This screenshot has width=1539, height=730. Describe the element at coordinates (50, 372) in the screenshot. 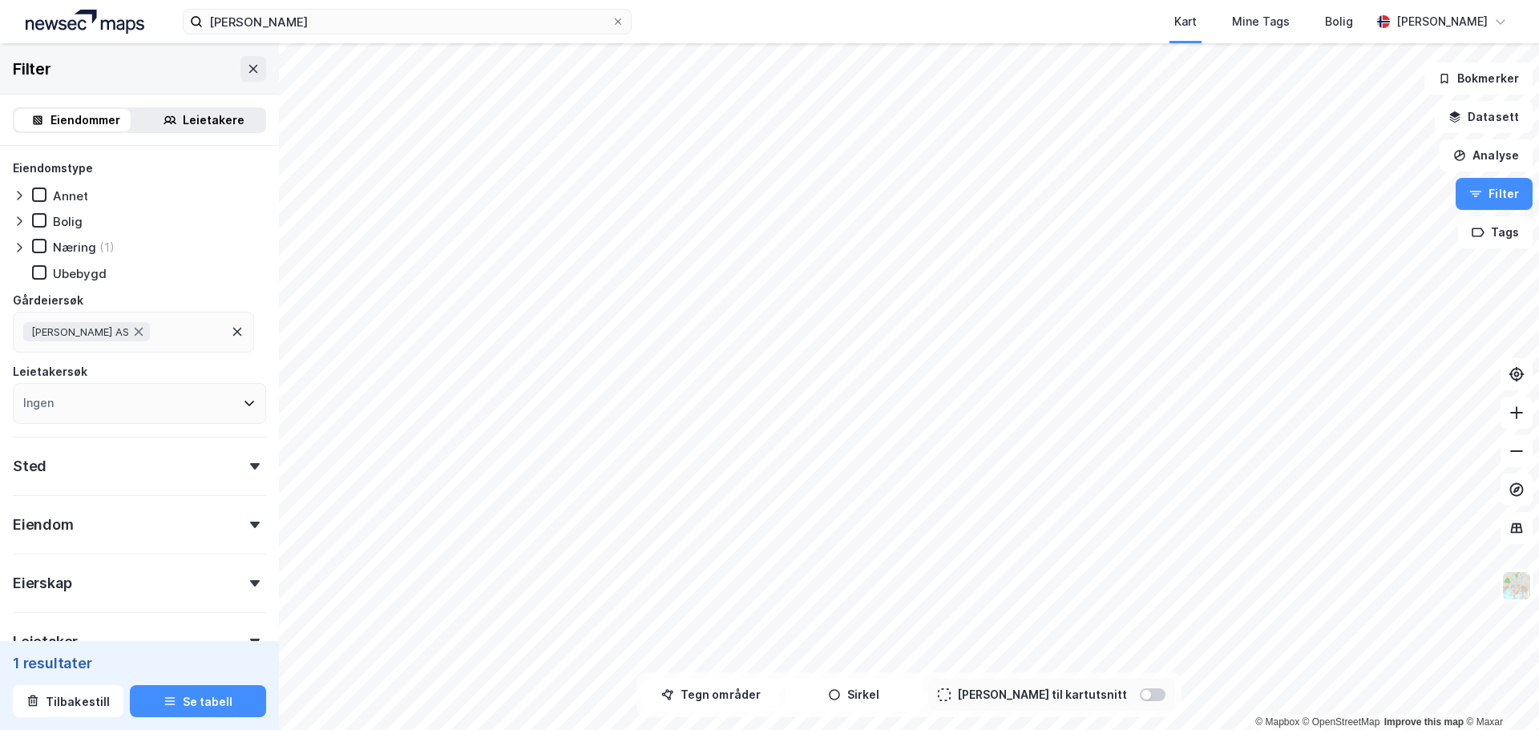

I see `div: Leietakersøk` at that location.